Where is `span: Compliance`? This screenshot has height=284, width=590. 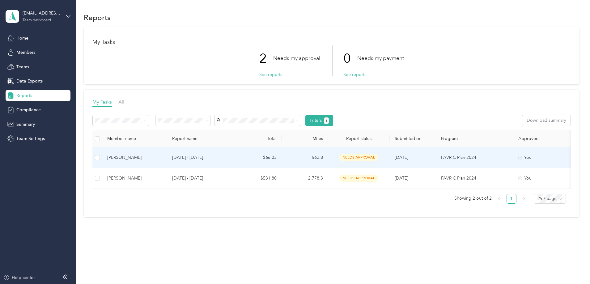 span: Compliance is located at coordinates (28, 110).